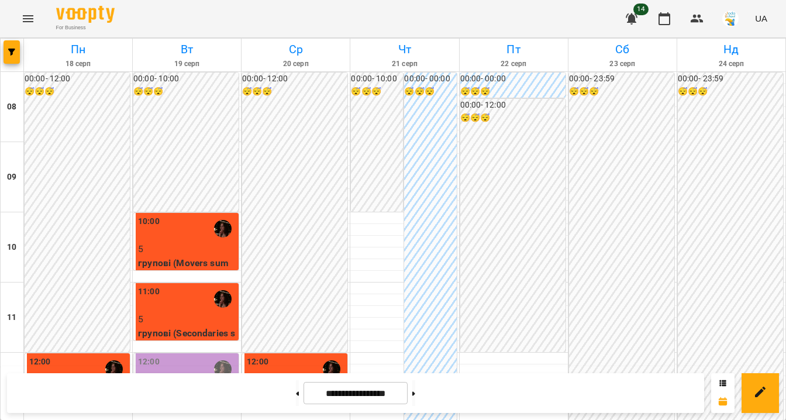 The image size is (786, 420). I want to click on h6: 08, so click(12, 107).